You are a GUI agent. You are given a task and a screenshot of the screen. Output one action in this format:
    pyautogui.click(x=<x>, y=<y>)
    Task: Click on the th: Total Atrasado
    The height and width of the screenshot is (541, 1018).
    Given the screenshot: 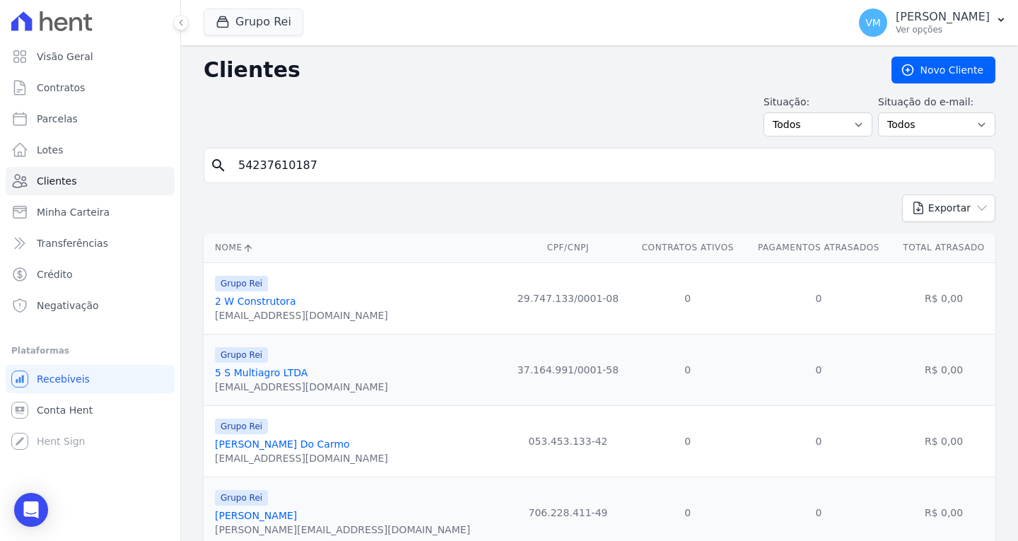 What is the action you would take?
    pyautogui.click(x=944, y=248)
    